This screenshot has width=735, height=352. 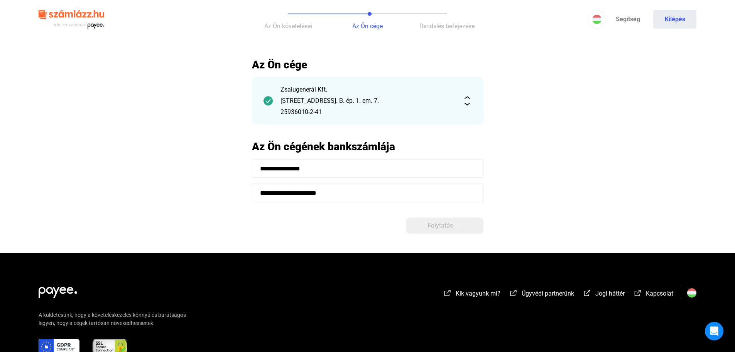 What do you see at coordinates (71, 19) in the screenshot?
I see `img: szamlazzhu-logo` at bounding box center [71, 19].